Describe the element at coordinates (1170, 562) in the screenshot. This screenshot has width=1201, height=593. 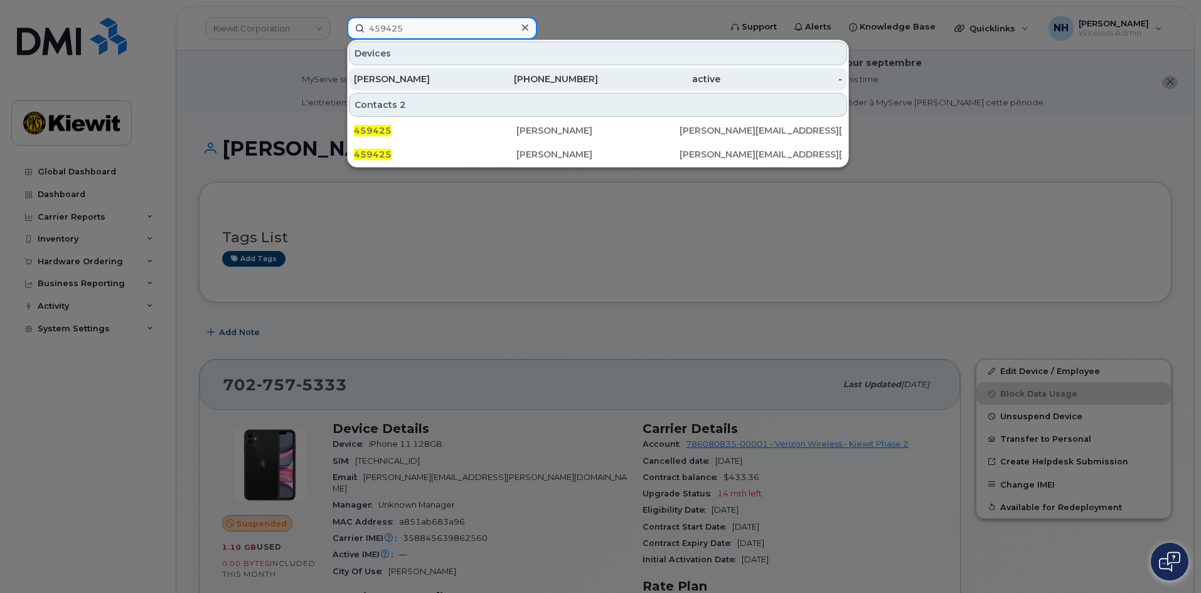
I see `img: Open chat` at that location.